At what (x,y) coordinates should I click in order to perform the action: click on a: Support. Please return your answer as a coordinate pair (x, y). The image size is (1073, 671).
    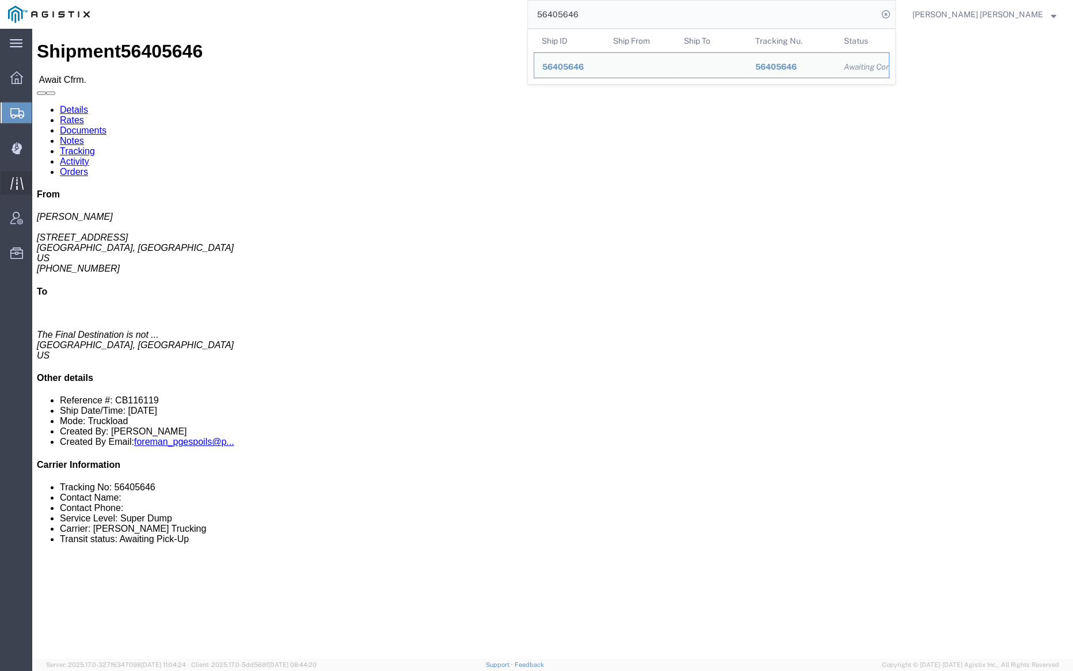
    Looking at the image, I should click on (500, 665).